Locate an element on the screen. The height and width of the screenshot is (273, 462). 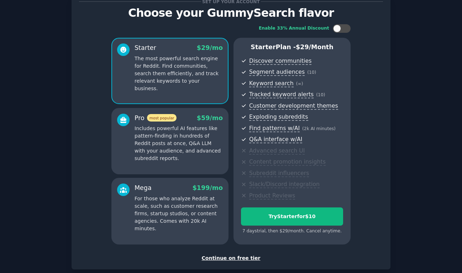
div: Enable 33% Annual Discount is located at coordinates (294, 28).